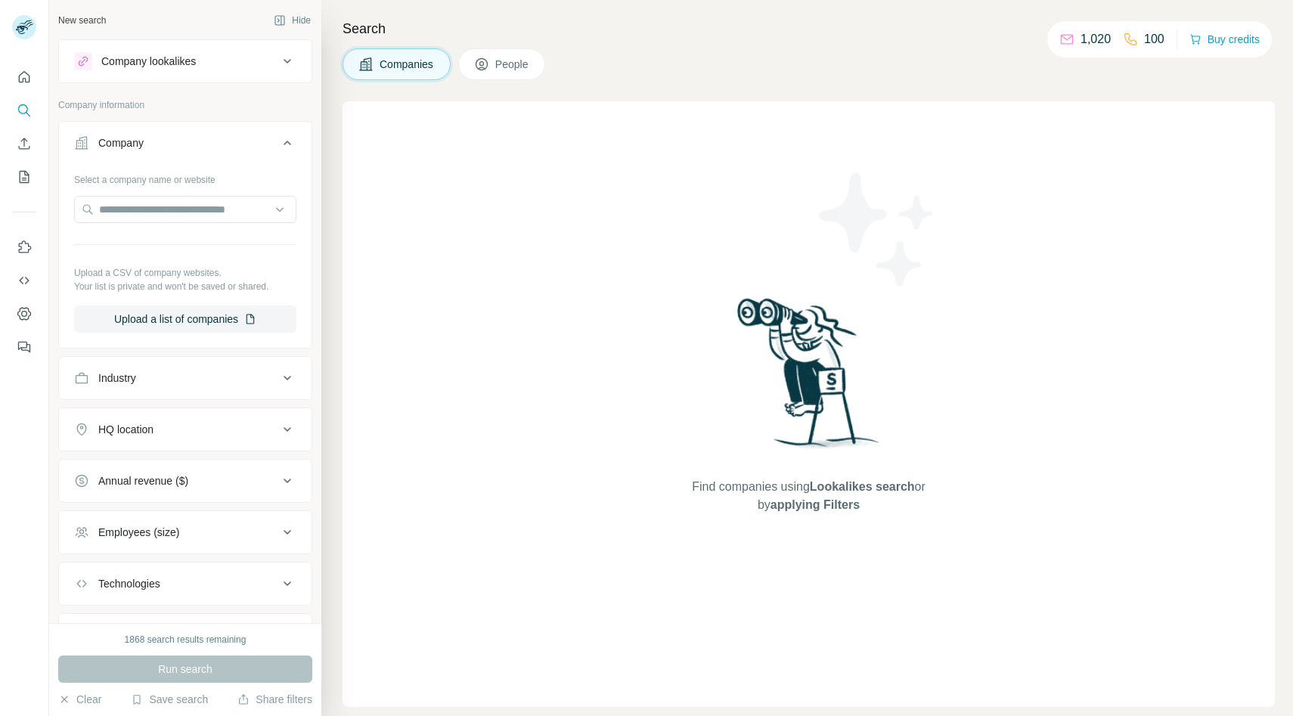  Describe the element at coordinates (126, 430) in the screenshot. I see `div: HQ location` at that location.